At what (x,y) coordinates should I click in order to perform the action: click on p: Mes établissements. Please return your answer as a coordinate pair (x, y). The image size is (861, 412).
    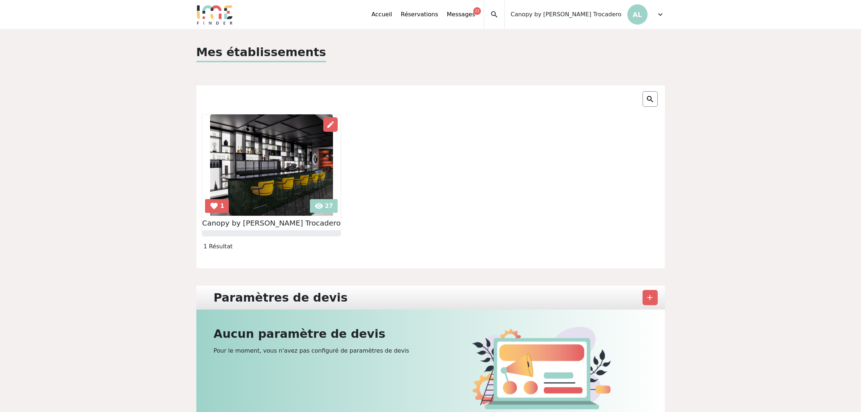
    Looking at the image, I should click on (261, 53).